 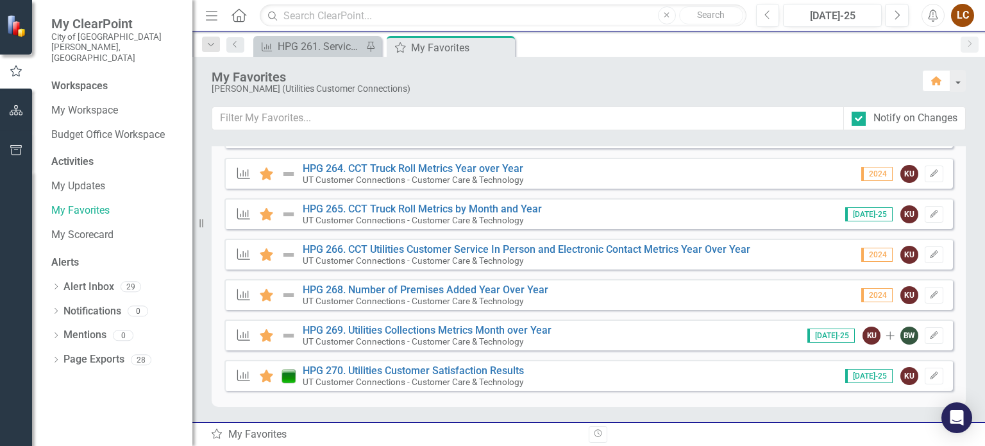 I want to click on div: LC, so click(x=963, y=15).